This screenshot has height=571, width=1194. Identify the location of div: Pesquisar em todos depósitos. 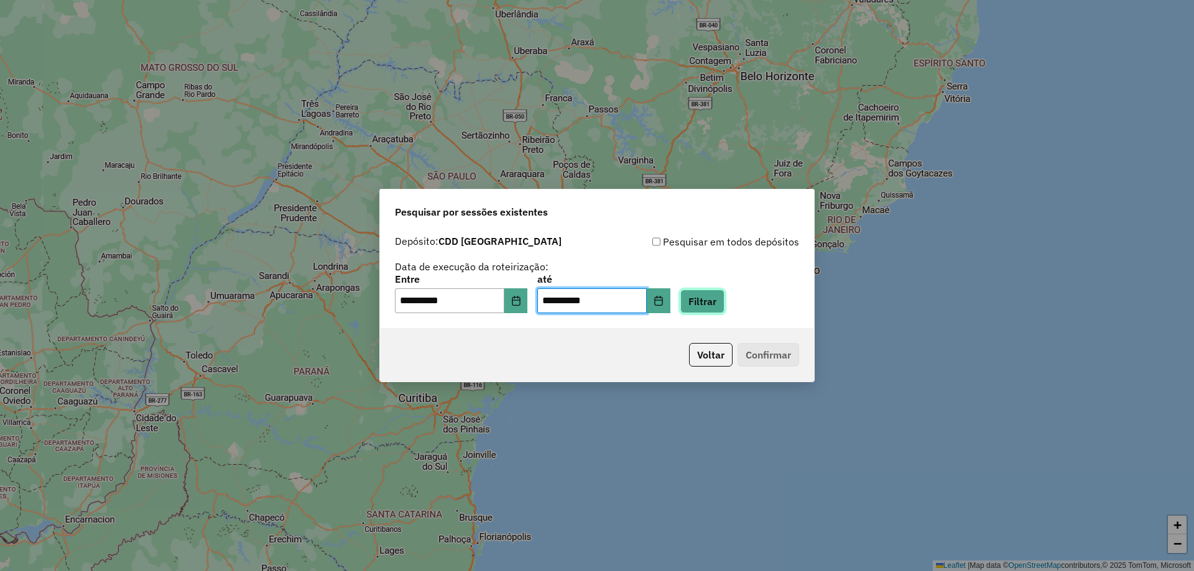
(698, 242).